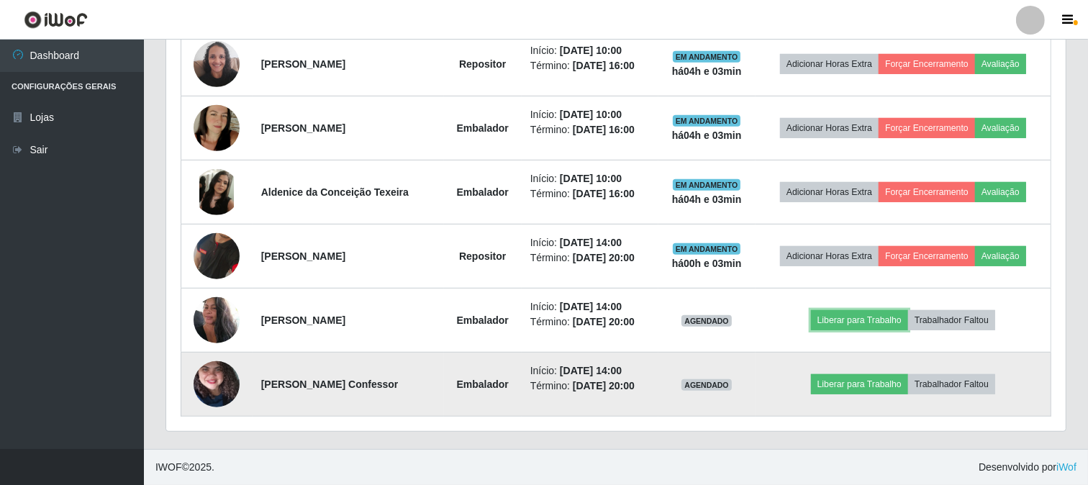 The height and width of the screenshot is (485, 1088). Describe the element at coordinates (217, 63) in the screenshot. I see `img: 1747182351528.jpeg` at that location.